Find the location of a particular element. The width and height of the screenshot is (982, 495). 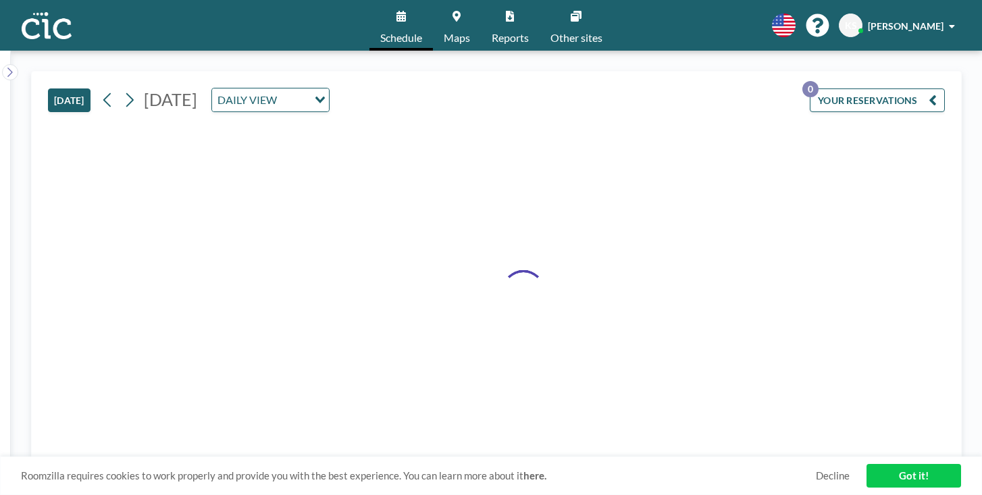

input: Search for option is located at coordinates (294, 100).